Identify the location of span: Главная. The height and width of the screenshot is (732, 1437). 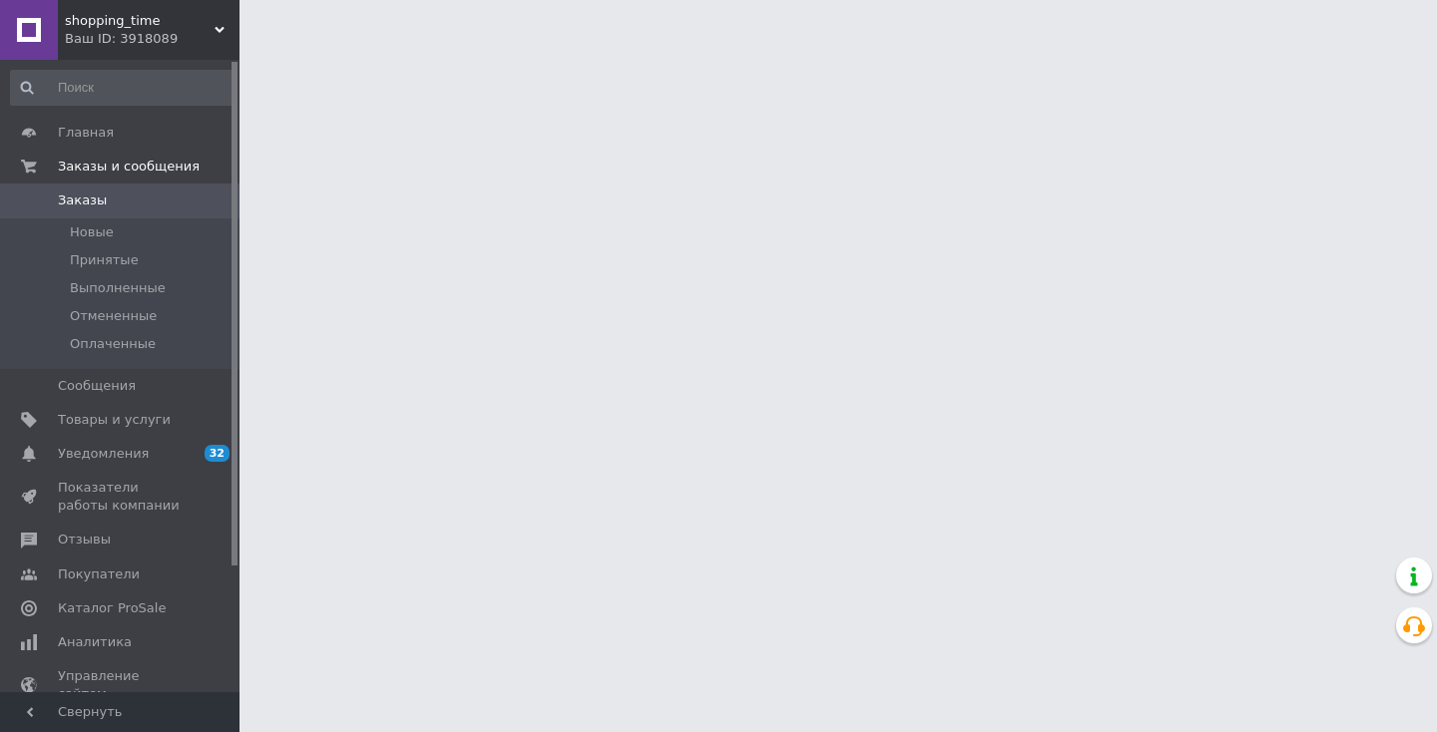
(86, 133).